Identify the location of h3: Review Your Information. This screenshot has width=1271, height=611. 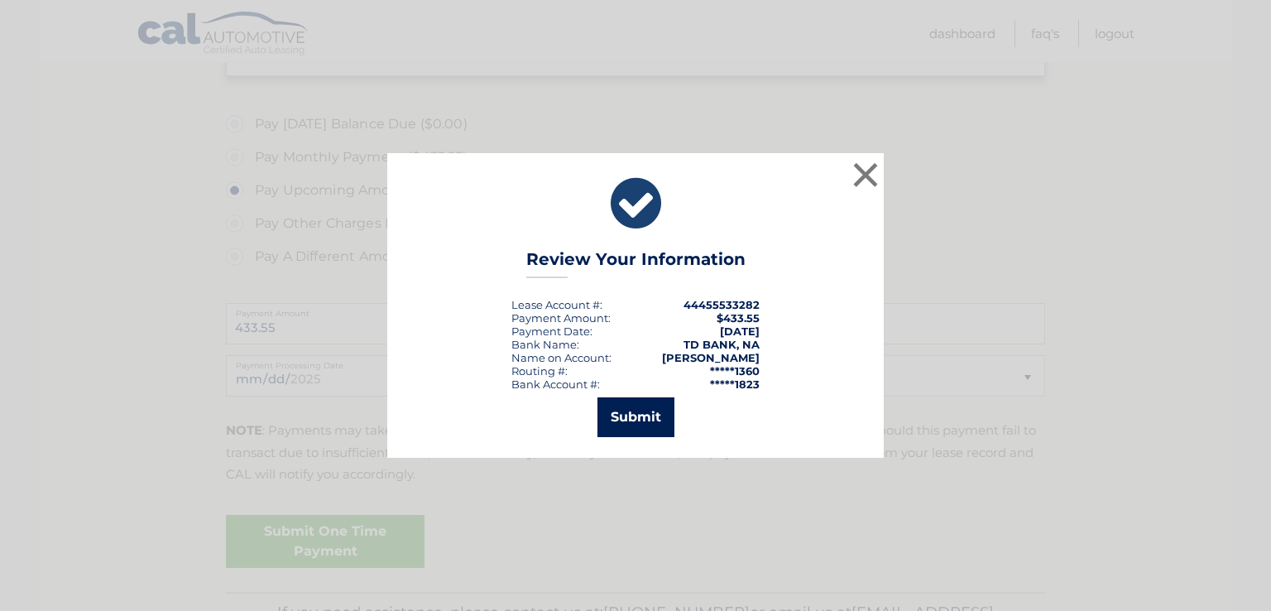
(636, 263).